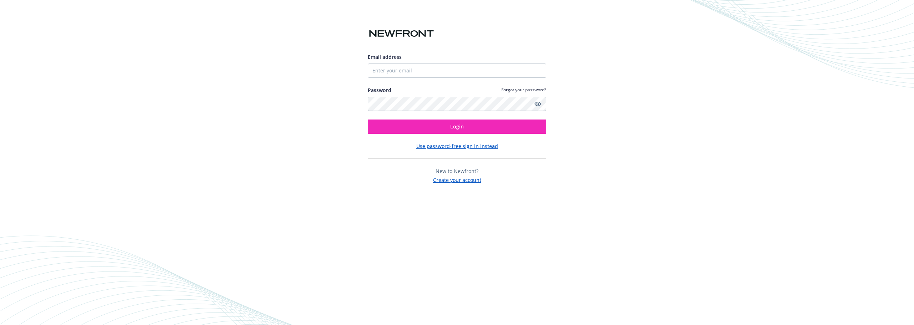  Describe the element at coordinates (524, 90) in the screenshot. I see `a: Forgot your password?` at that location.